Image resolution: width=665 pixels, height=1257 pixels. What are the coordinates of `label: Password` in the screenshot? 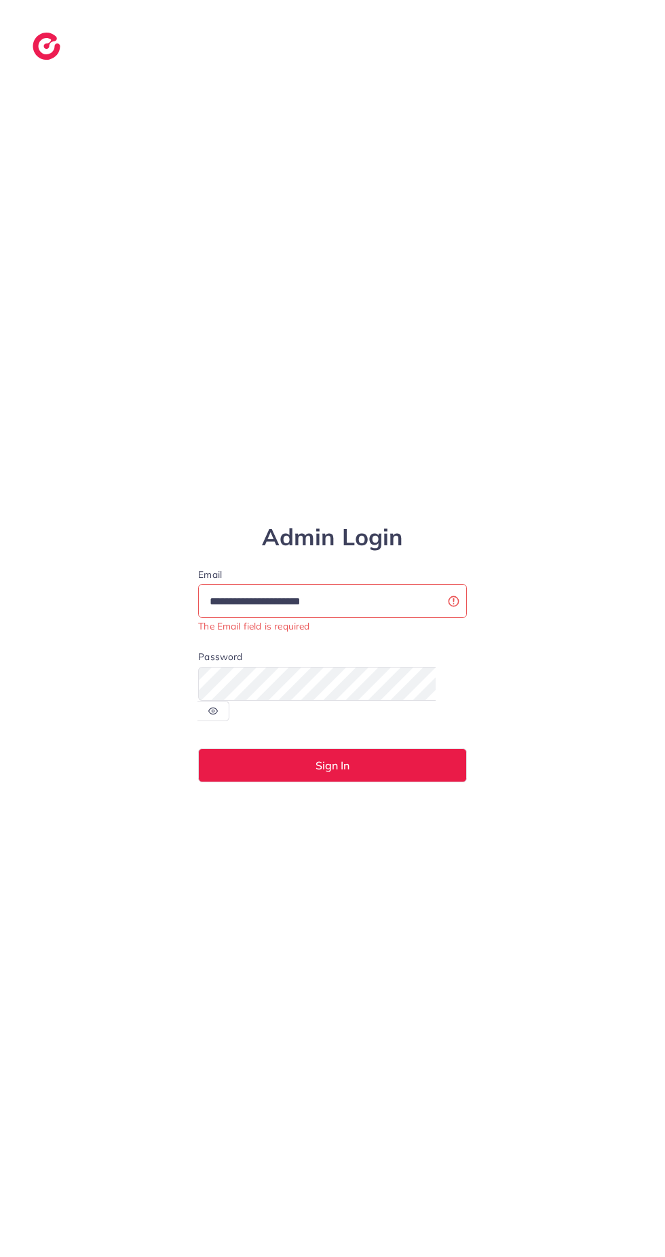 It's located at (220, 656).